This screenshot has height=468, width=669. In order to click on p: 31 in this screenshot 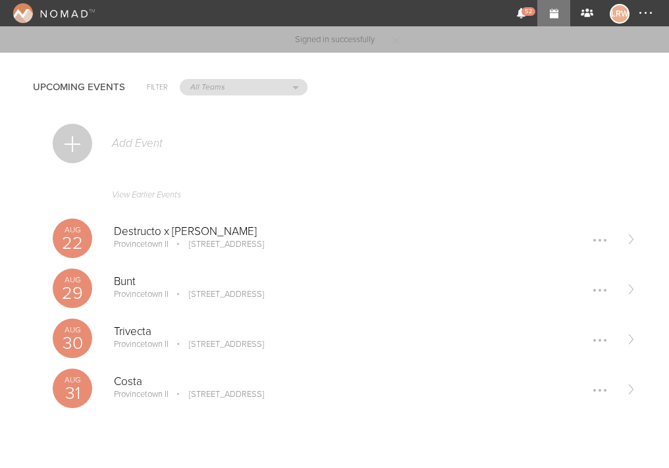, I will do `click(72, 393)`.